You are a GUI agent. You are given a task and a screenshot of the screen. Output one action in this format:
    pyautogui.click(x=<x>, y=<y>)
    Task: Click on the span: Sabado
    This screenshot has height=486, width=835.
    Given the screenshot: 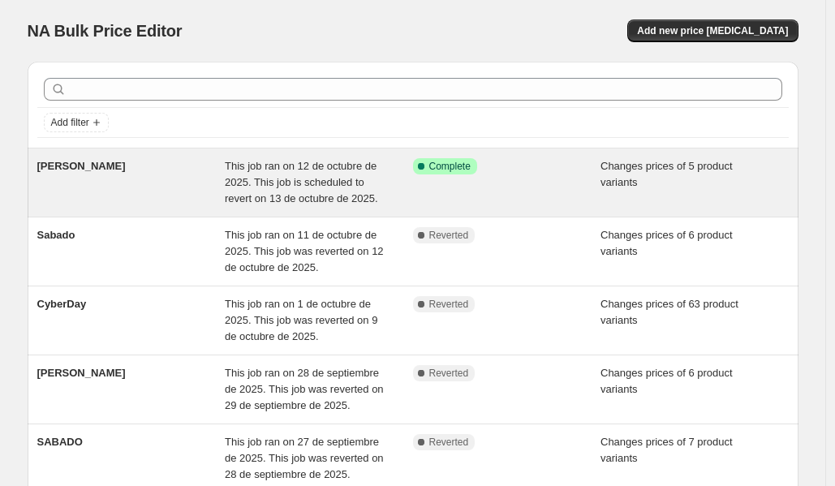 What is the action you would take?
    pyautogui.click(x=56, y=235)
    